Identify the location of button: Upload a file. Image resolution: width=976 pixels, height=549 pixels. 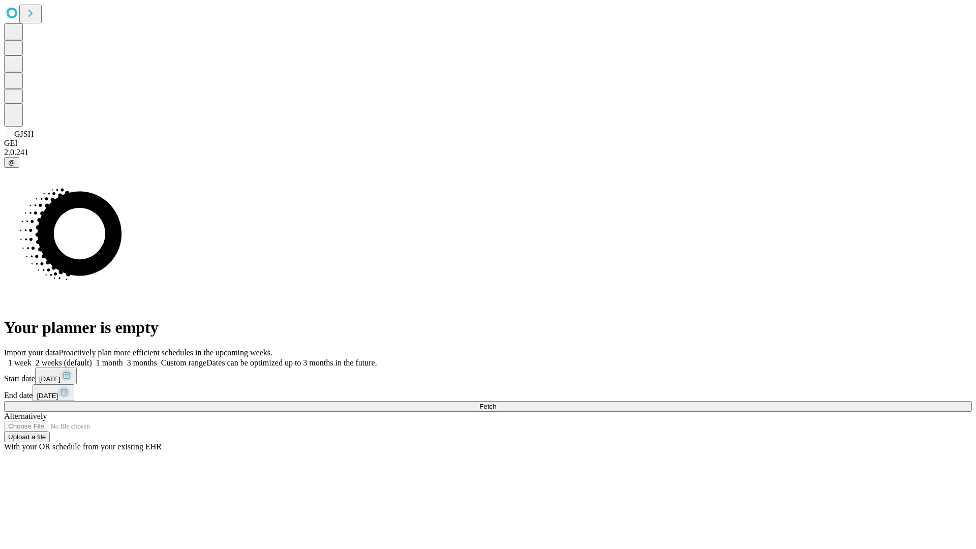
(27, 437).